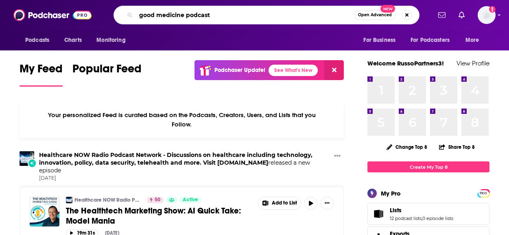  What do you see at coordinates (53, 15) in the screenshot?
I see `a: Podchaser - Follow, Share and Rate Podcasts` at bounding box center [53, 15].